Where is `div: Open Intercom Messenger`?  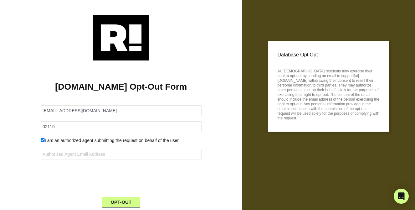
div: Open Intercom Messenger is located at coordinates (402, 196).